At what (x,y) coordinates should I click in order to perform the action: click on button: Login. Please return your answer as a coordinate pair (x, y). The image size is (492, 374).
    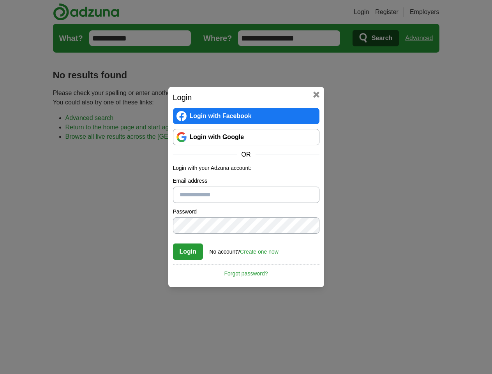
    Looking at the image, I should click on (188, 252).